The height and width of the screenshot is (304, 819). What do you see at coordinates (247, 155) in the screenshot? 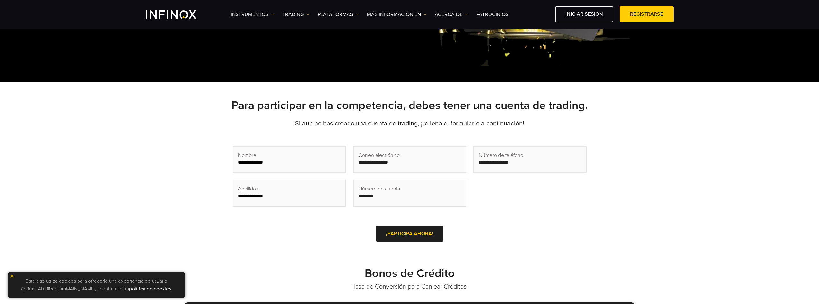
I see `span: Nombre` at bounding box center [247, 155].